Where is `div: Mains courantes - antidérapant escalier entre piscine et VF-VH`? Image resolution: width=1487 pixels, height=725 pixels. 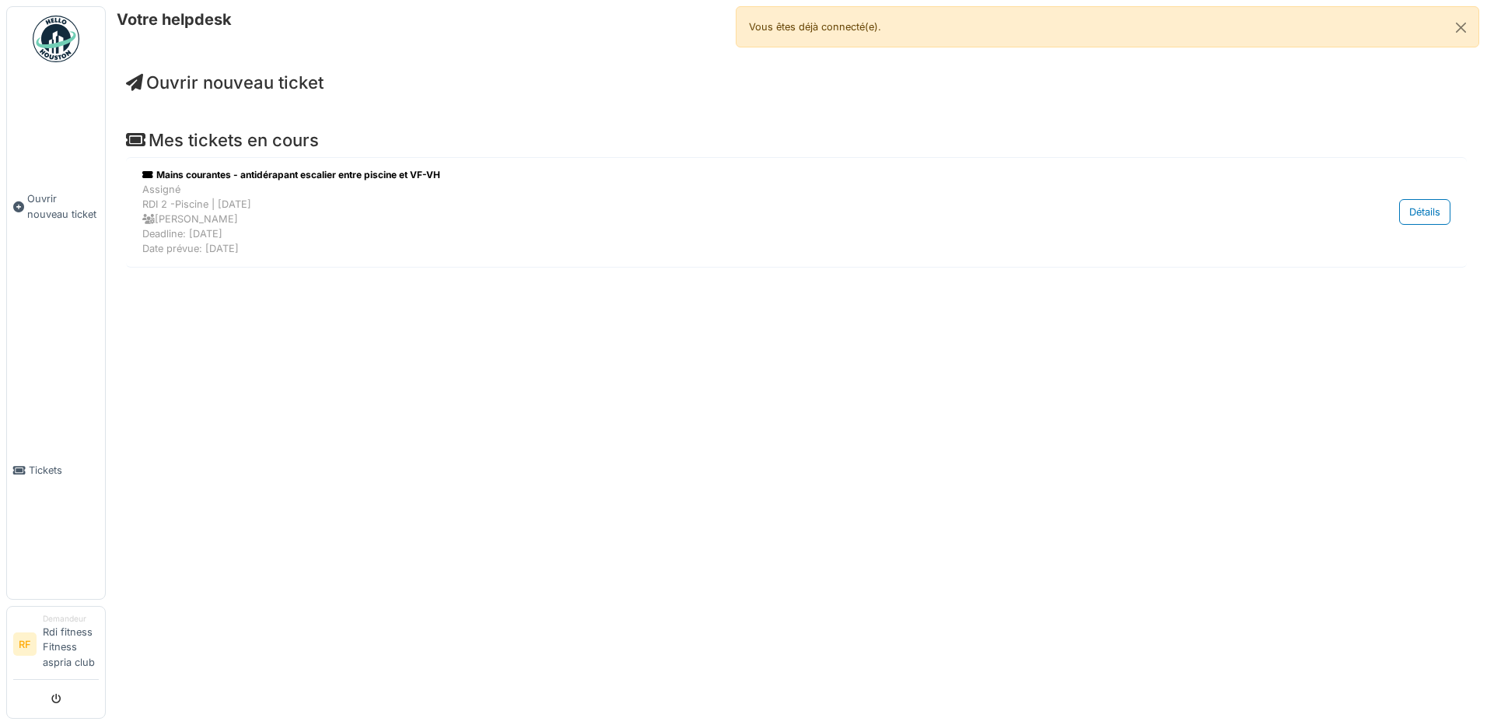
div: Mains courantes - antidérapant escalier entre piscine et VF-VH is located at coordinates (701, 175).